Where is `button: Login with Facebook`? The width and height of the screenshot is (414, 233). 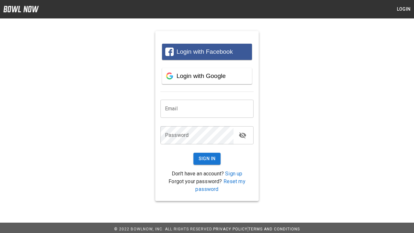 button: Login with Facebook is located at coordinates (207, 52).